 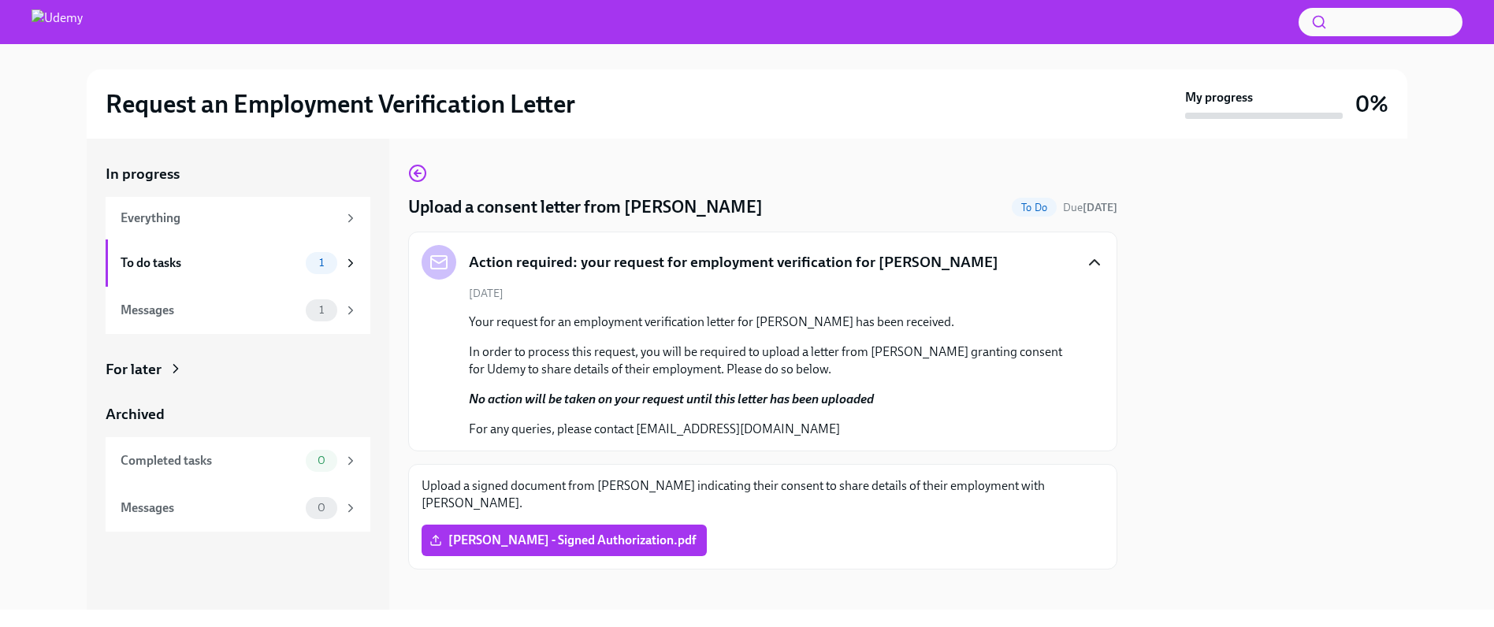 What do you see at coordinates (340, 104) in the screenshot?
I see `h2: Request an Employment Verification Letter` at bounding box center [340, 104].